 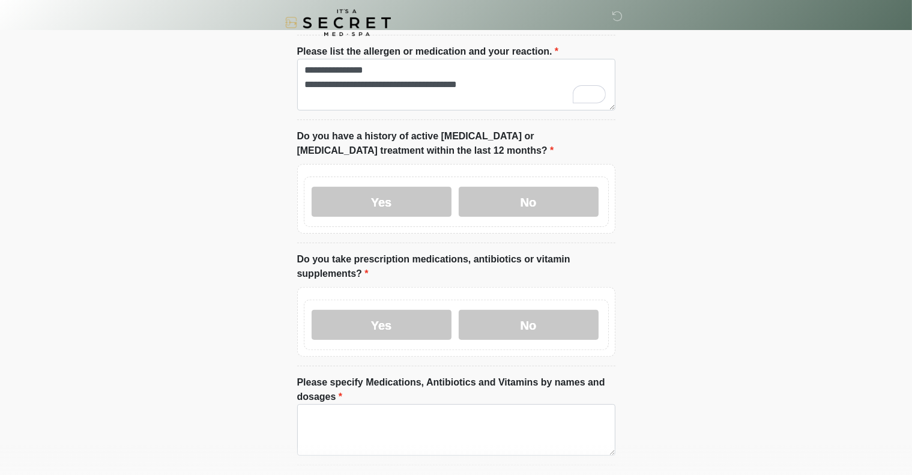 What do you see at coordinates (456, 85) in the screenshot?
I see `textarea: To enrich screen reader interactions, please activate Accessibility in Grammarly extension settings` at bounding box center [456, 85].